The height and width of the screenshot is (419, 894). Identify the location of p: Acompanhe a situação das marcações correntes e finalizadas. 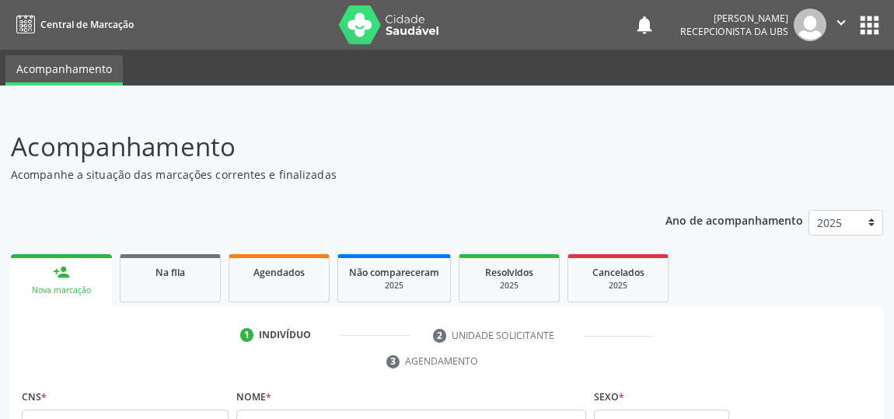
(316, 174).